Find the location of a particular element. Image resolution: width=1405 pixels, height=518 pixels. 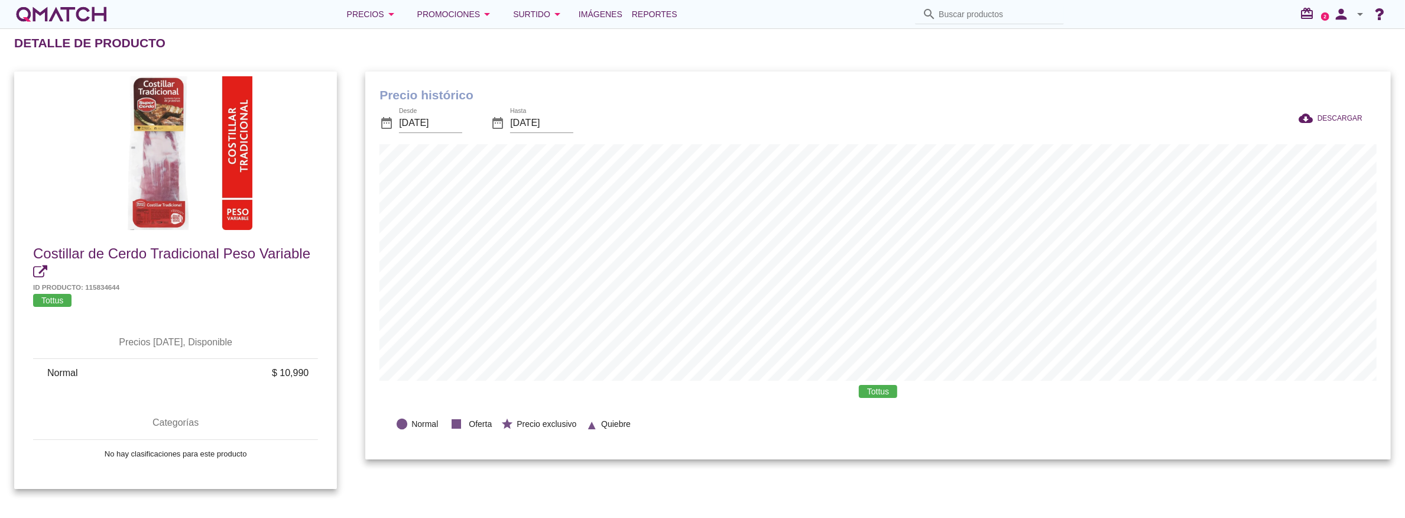

span: Normal is located at coordinates (424, 424).